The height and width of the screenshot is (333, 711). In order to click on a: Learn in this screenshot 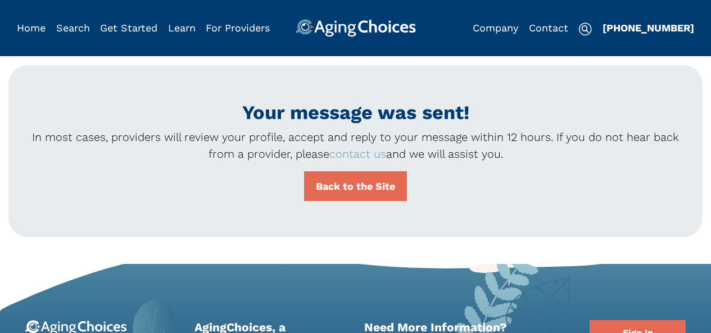, I will do `click(182, 28)`.